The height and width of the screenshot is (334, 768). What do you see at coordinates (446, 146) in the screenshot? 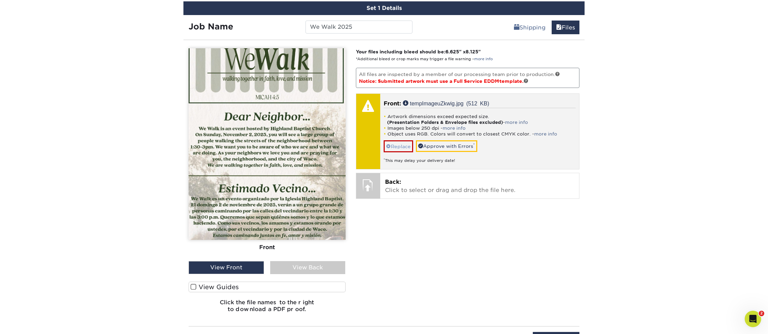
I see `a: Approve with Errors*` at bounding box center [446, 146].